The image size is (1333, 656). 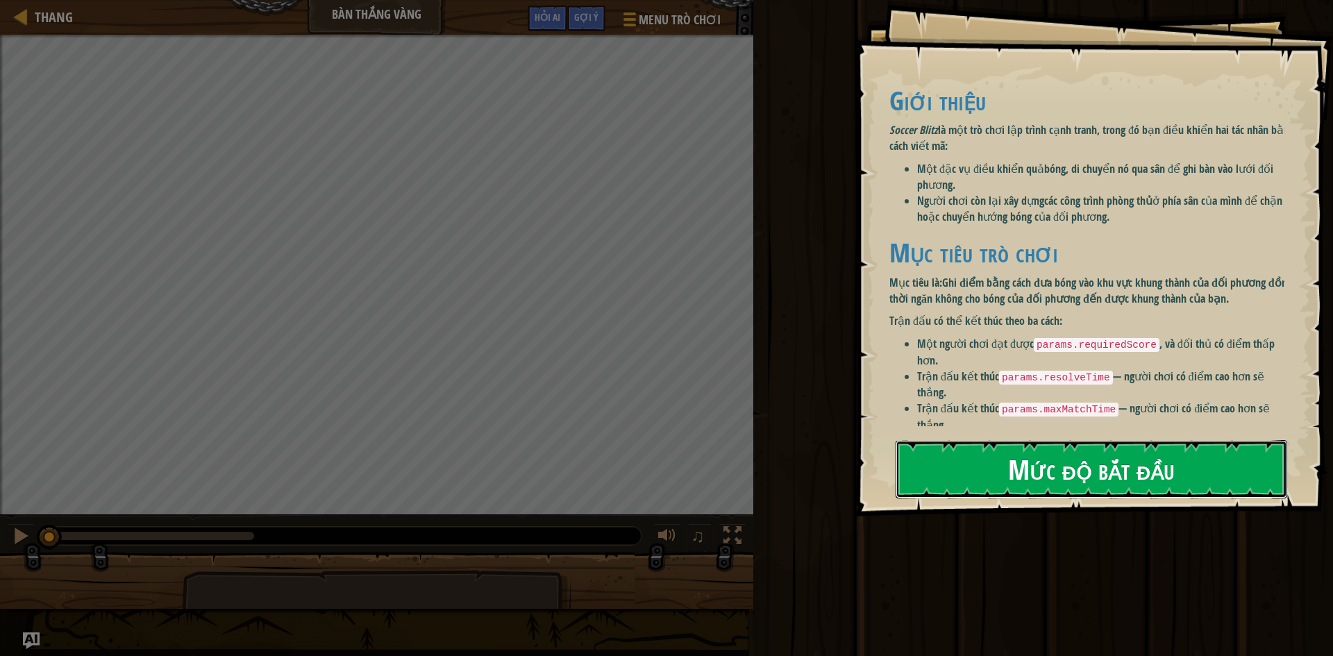 What do you see at coordinates (586, 17) in the screenshot?
I see `font: Gợi ý` at bounding box center [586, 17].